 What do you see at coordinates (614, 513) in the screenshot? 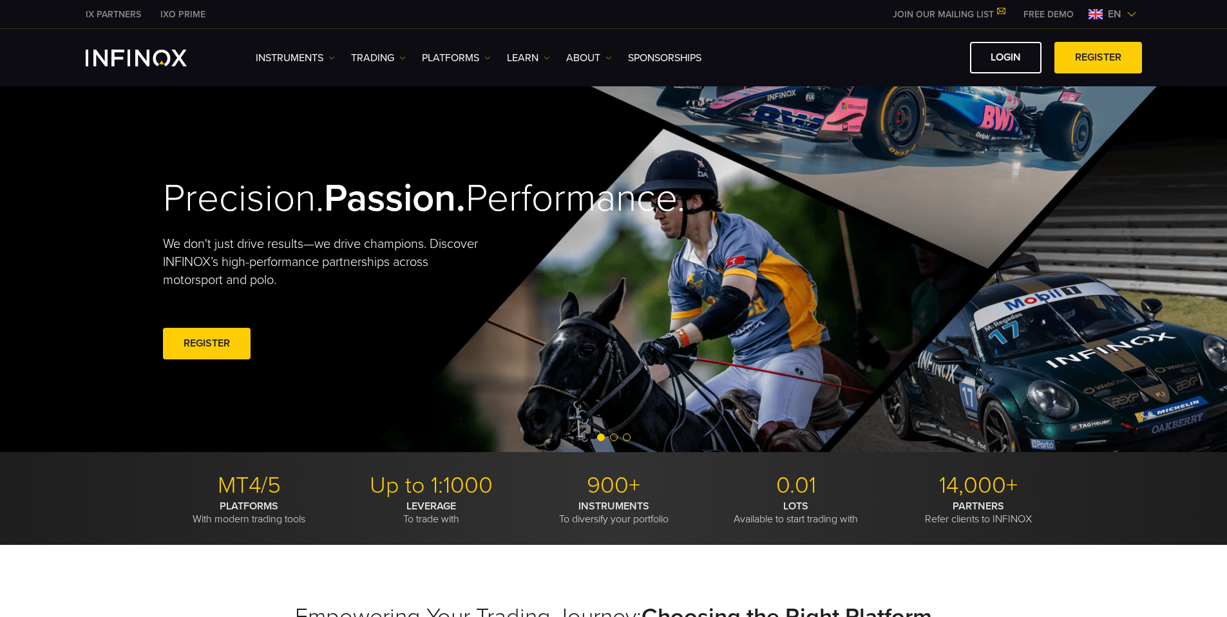
I see `p: To diversify your portfolio` at bounding box center [614, 513].